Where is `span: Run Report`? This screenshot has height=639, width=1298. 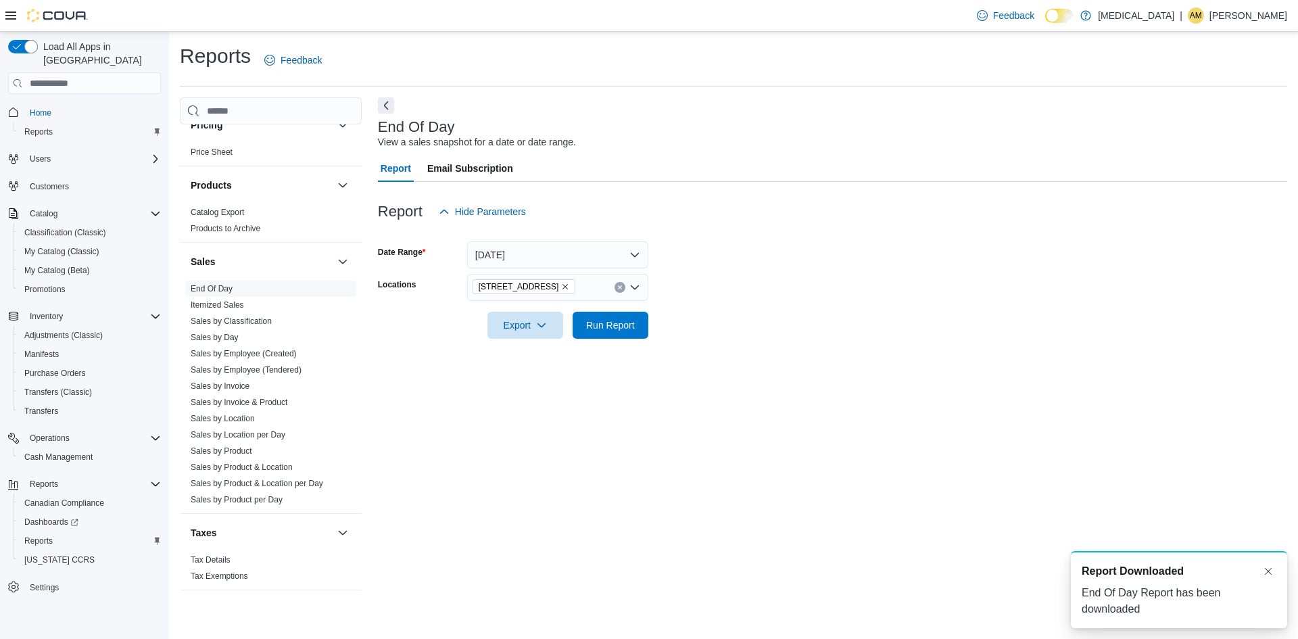
span: Run Report is located at coordinates (610, 325).